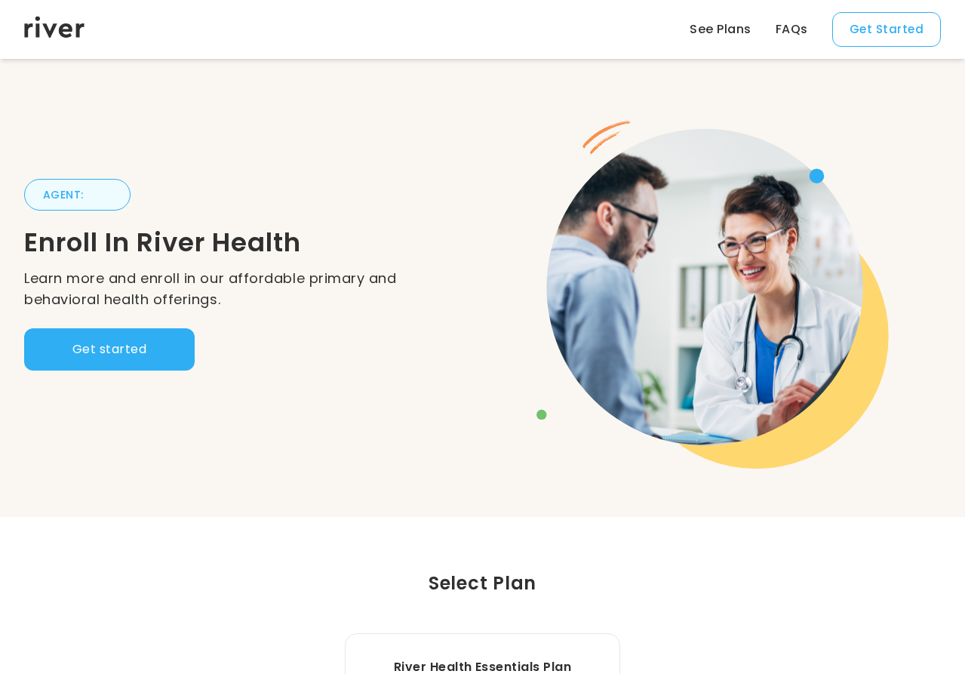  What do you see at coordinates (109, 349) in the screenshot?
I see `button: Get started` at bounding box center [109, 349].